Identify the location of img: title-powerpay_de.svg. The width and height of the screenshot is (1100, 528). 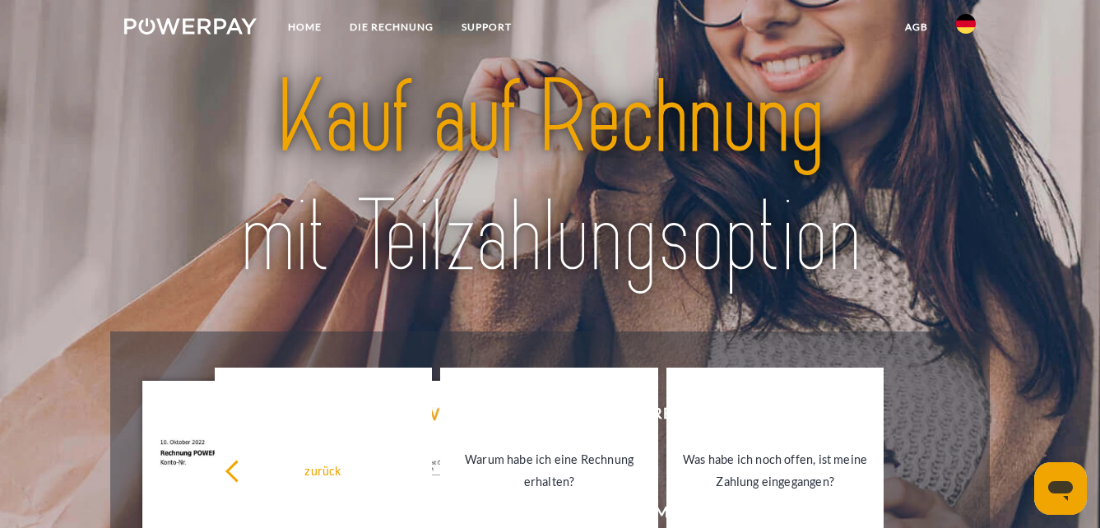
(550, 178).